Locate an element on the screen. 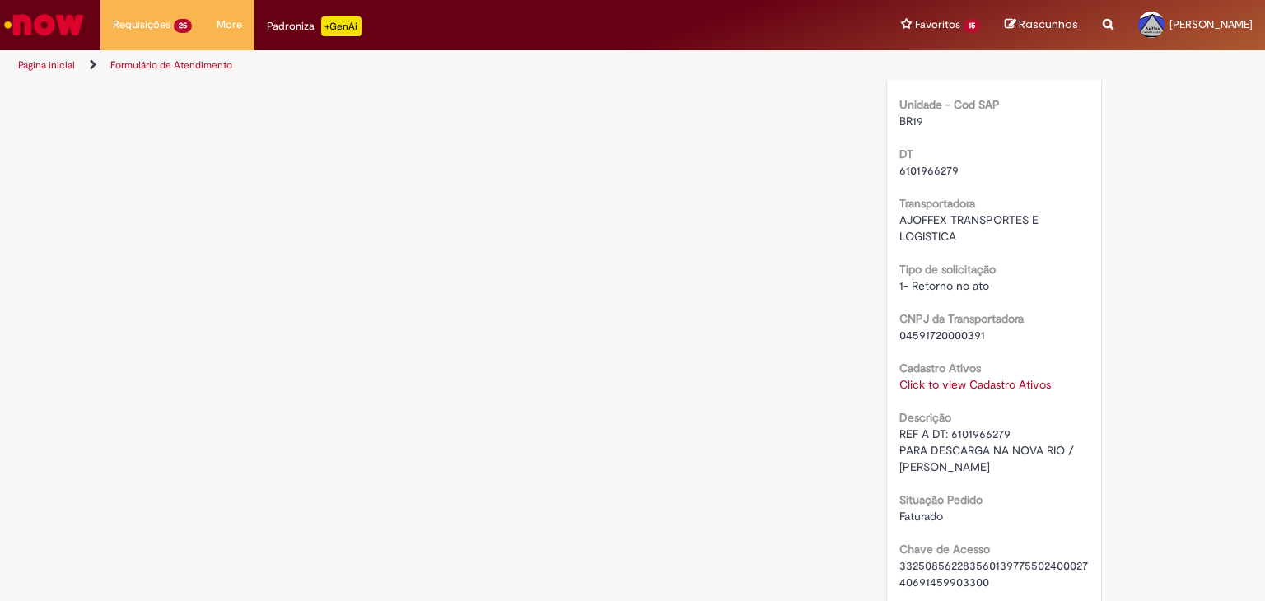  span: 33250856228356013977550240002740691459903300 is located at coordinates (994, 574).